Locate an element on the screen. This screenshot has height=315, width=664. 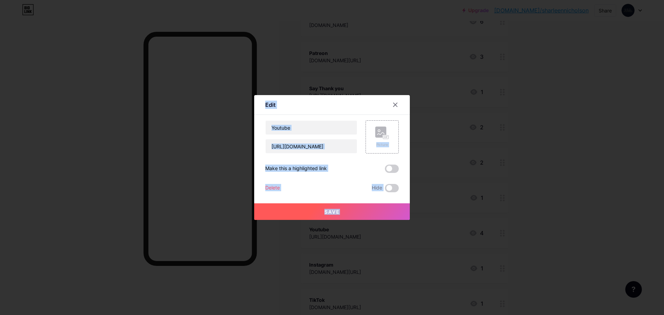
div: Delete is located at coordinates (272, 188).